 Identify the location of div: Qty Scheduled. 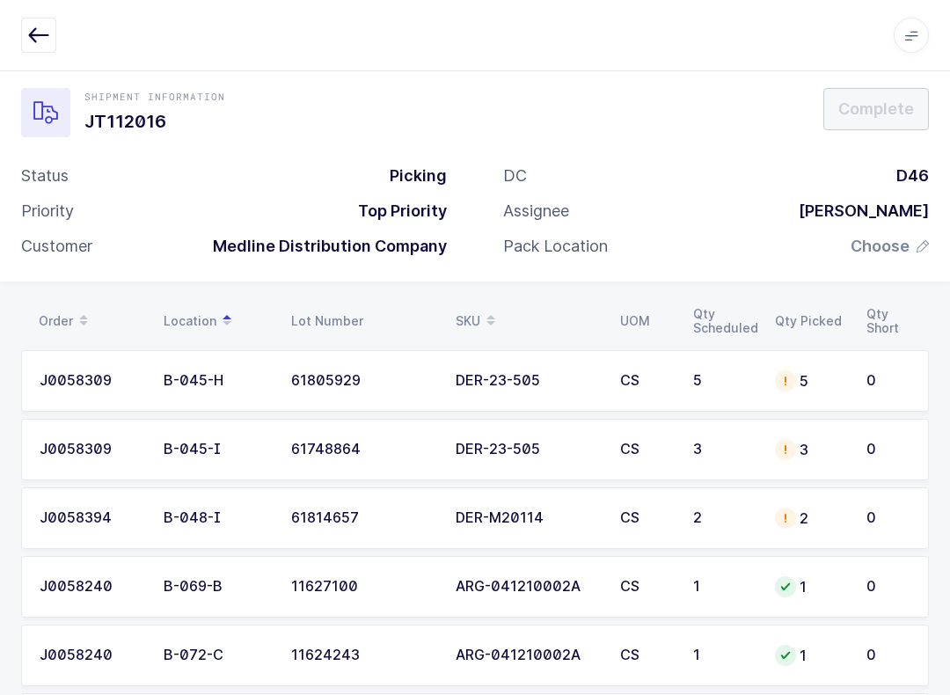
(723, 321).